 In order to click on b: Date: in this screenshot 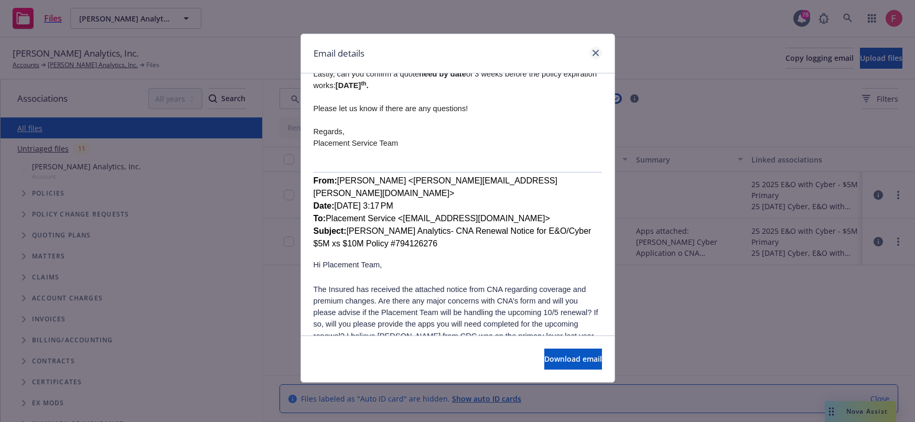, I will do `click(324, 206)`.